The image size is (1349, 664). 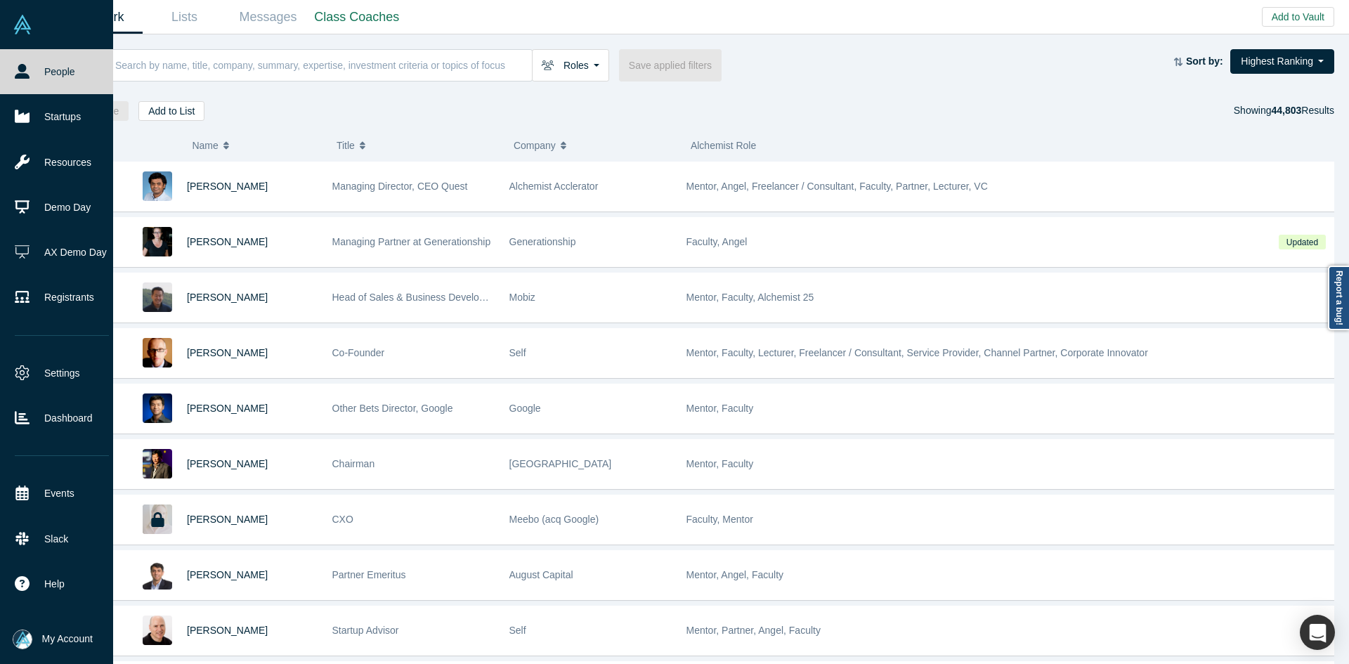 I want to click on span: Company, so click(x=535, y=145).